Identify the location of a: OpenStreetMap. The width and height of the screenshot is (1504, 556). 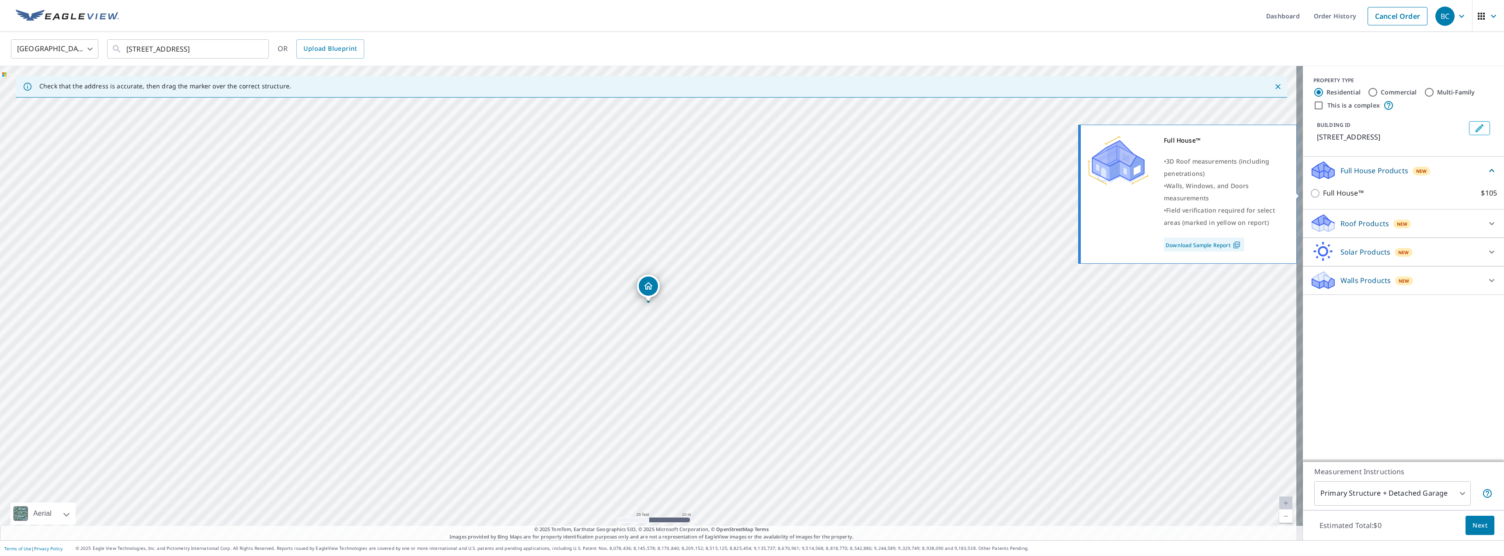
(734, 528).